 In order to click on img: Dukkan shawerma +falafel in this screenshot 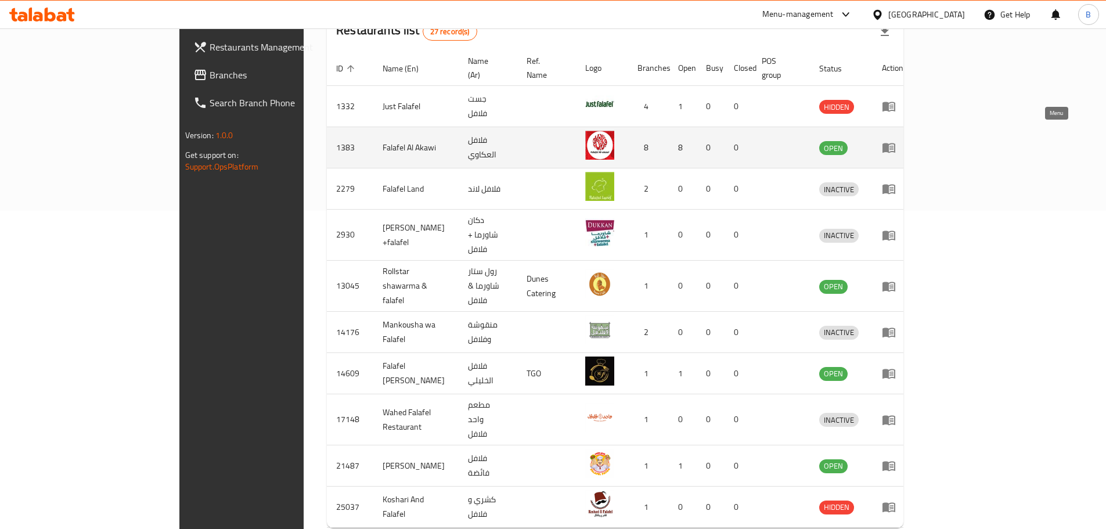, I will do `click(599, 233)`.